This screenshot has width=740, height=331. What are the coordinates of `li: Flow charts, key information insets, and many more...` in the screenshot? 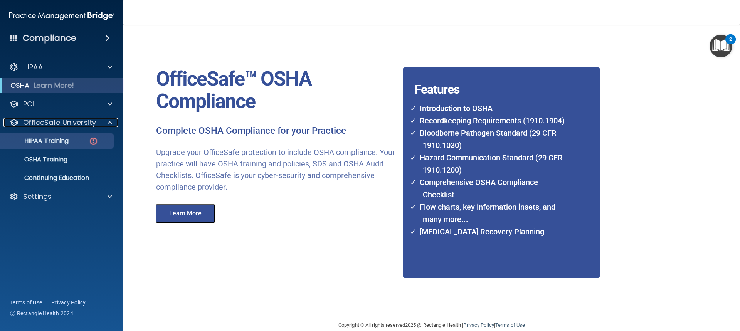 It's located at (492, 213).